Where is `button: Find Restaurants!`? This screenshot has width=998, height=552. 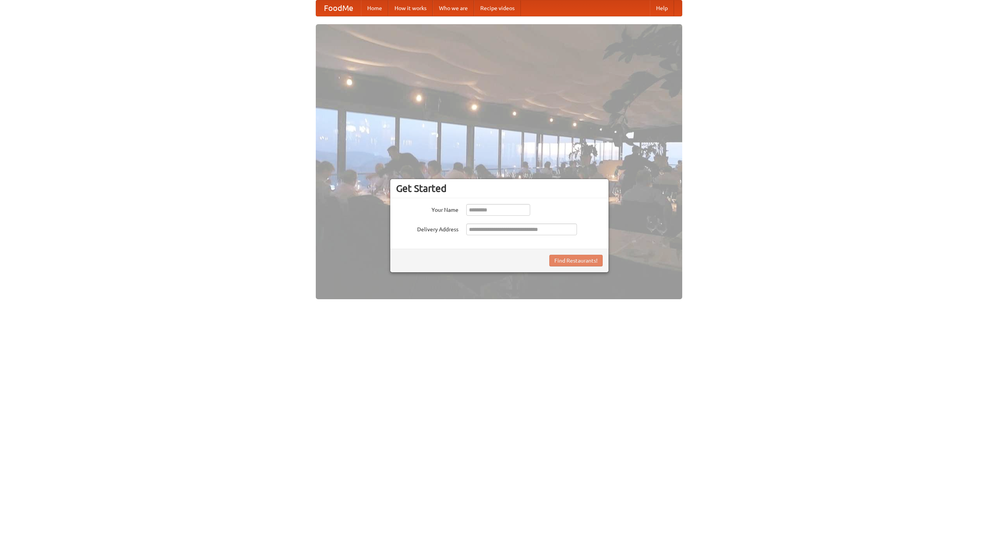 button: Find Restaurants! is located at coordinates (576, 261).